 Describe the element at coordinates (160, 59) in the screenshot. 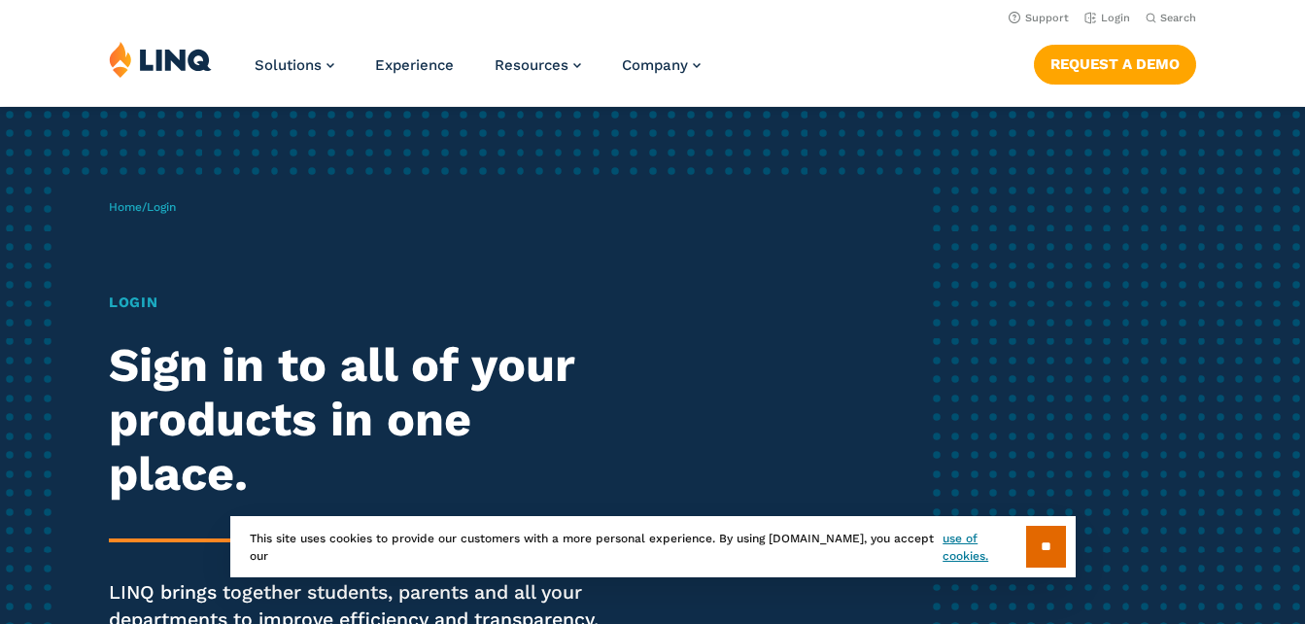

I see `img: LINQ | K‑12 Software` at that location.